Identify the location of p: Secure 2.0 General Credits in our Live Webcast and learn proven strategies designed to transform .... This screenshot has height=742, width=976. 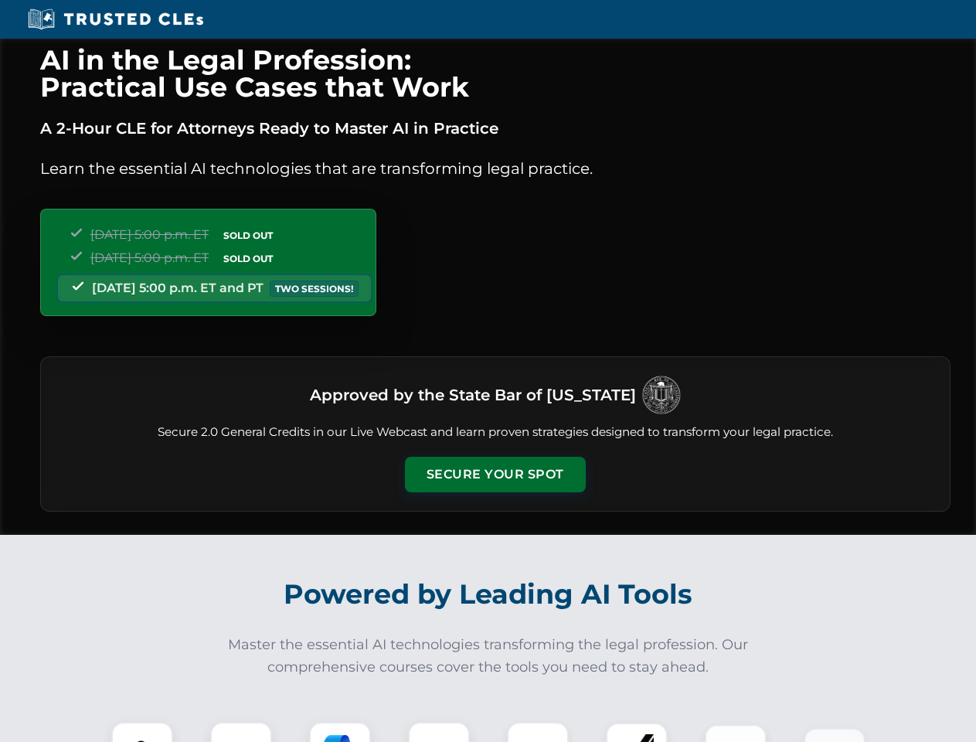
(495, 432).